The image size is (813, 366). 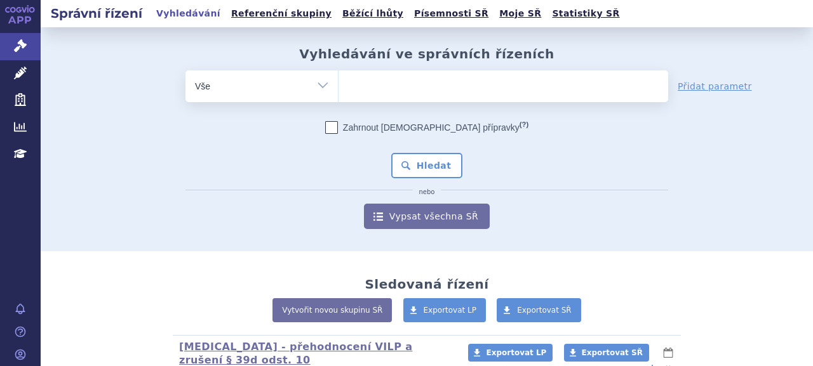 I want to click on i: nebo, so click(x=427, y=192).